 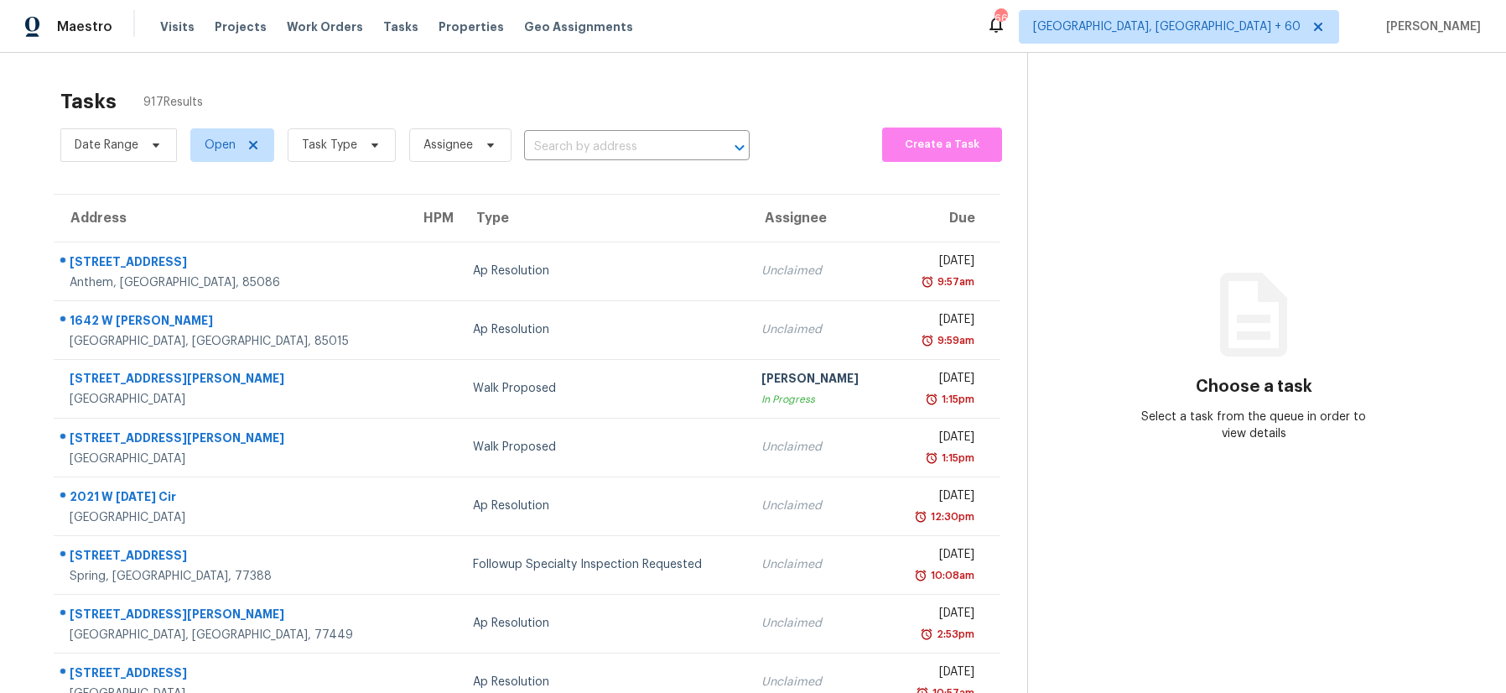 I want to click on button: Open, so click(x=740, y=148).